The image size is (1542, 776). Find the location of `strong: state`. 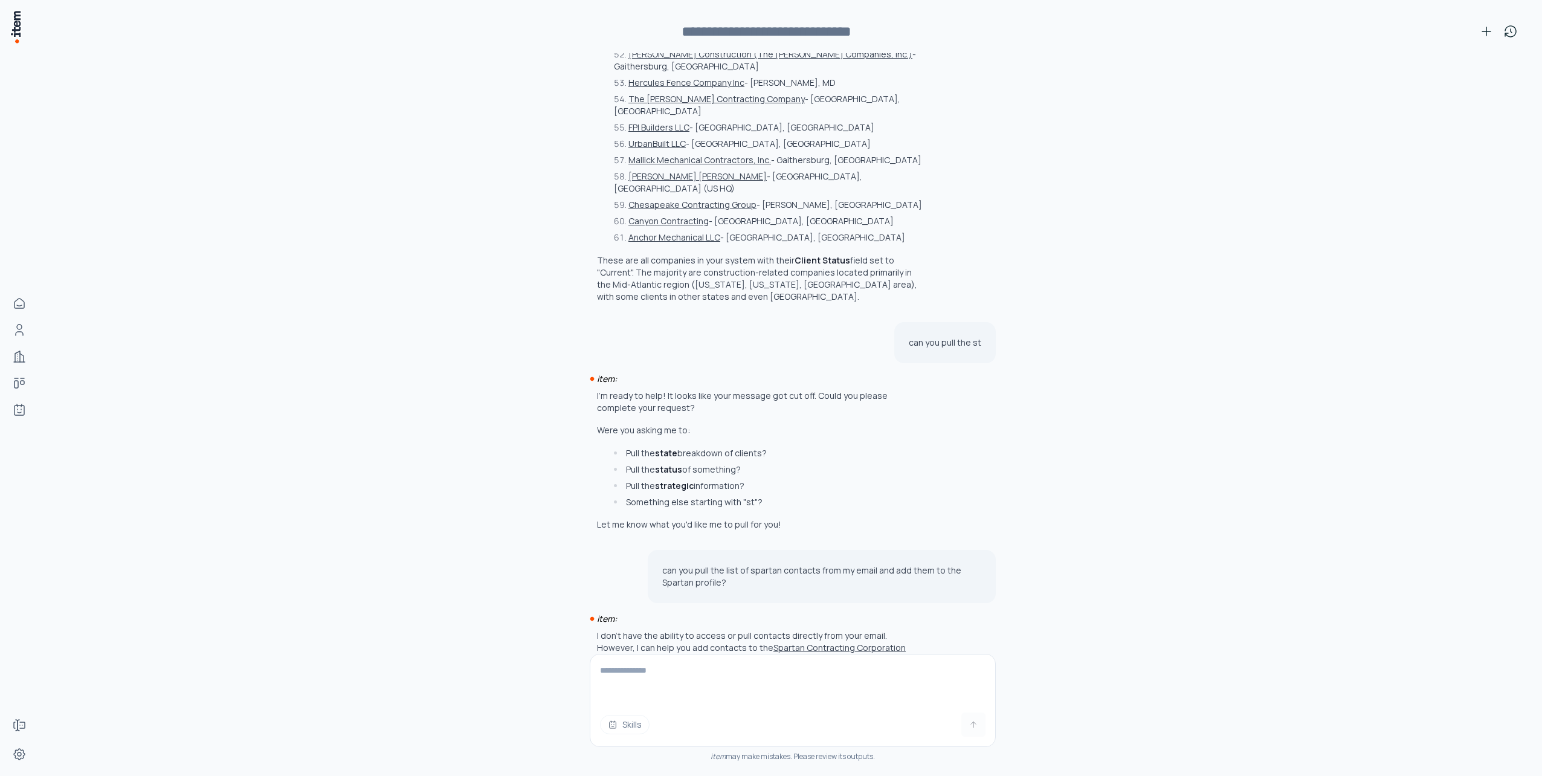

strong: state is located at coordinates (666, 453).